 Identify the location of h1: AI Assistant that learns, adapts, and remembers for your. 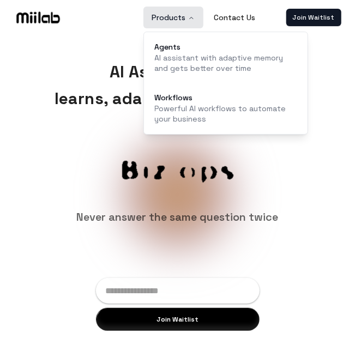
(177, 99).